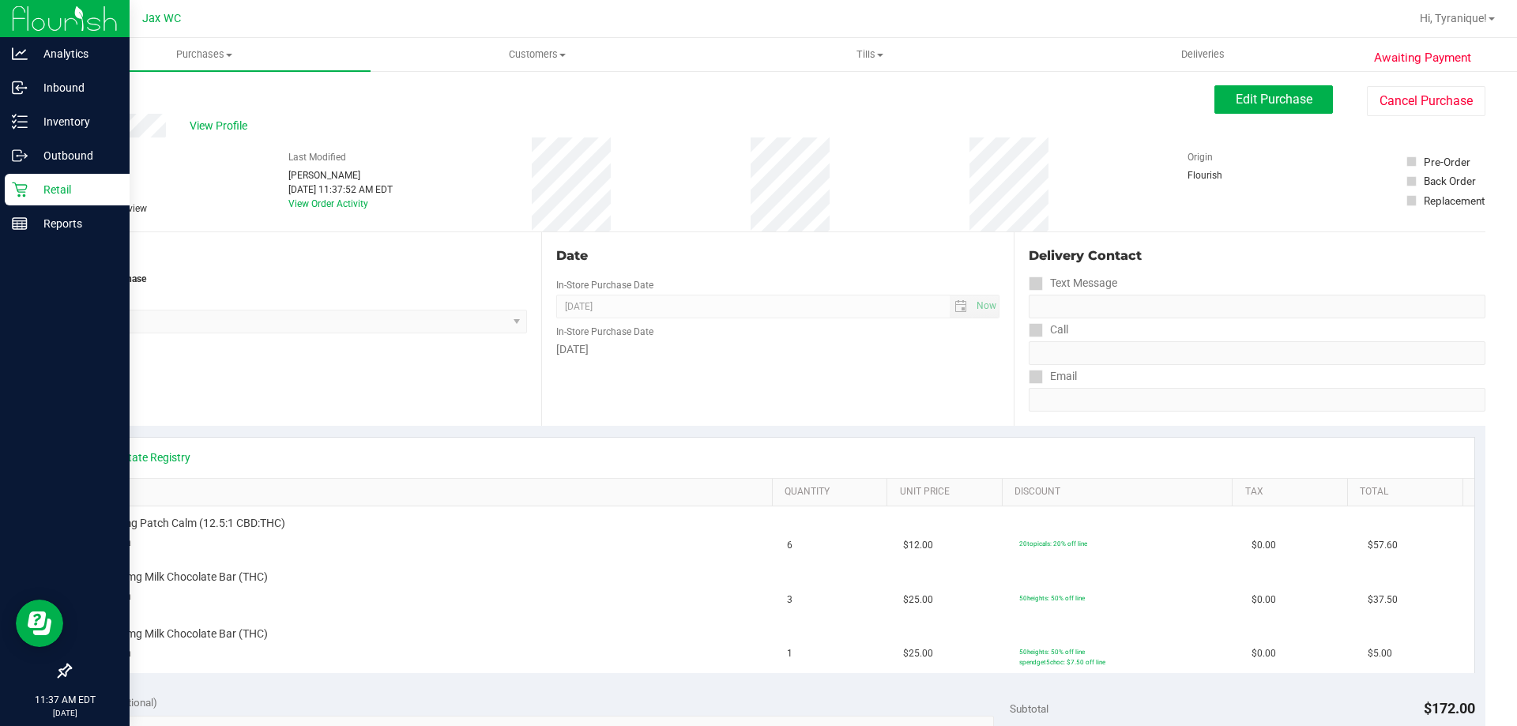 The width and height of the screenshot is (1517, 726). Describe the element at coordinates (204, 55) in the screenshot. I see `a: Purchases` at that location.